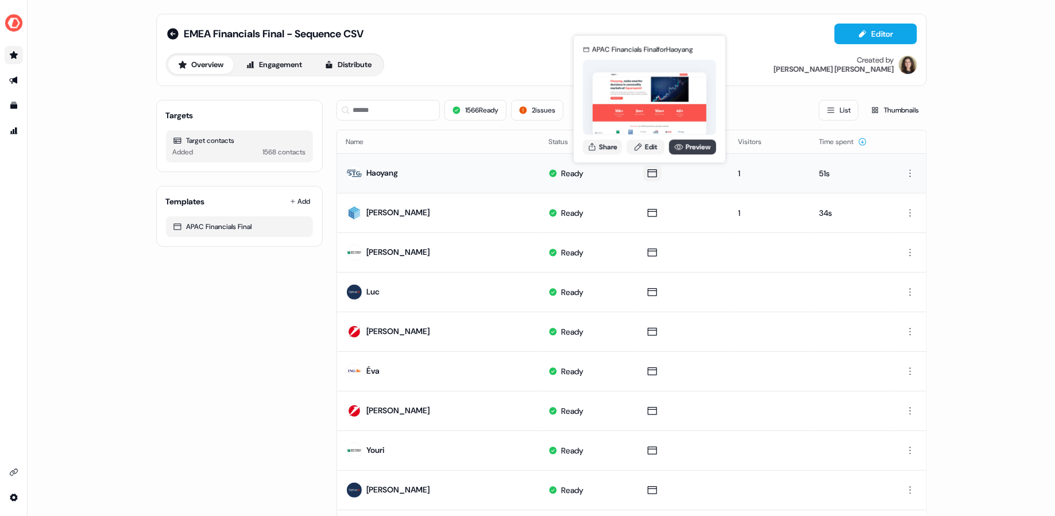 Image resolution: width=1055 pixels, height=516 pixels. Describe the element at coordinates (201, 65) in the screenshot. I see `a: Overview` at that location.